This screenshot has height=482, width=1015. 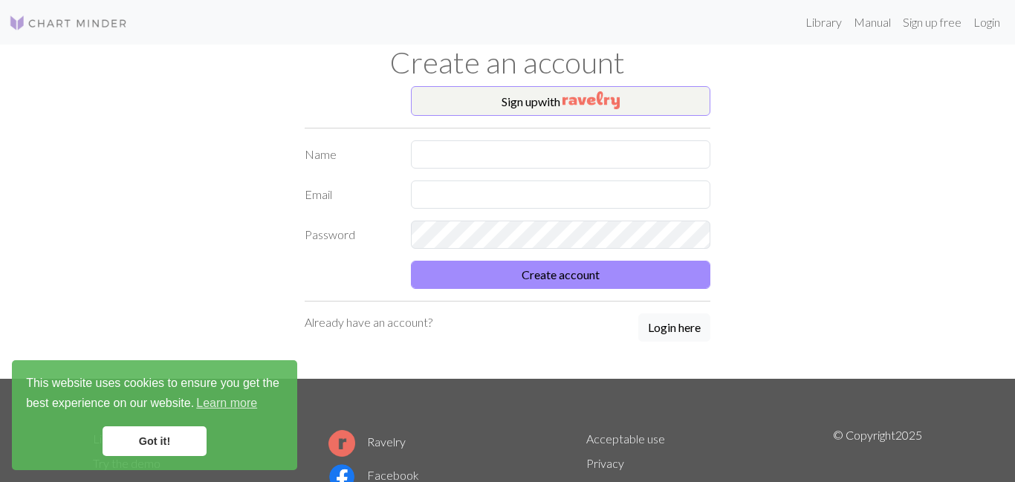 I want to click on a: Acceptable use, so click(x=625, y=438).